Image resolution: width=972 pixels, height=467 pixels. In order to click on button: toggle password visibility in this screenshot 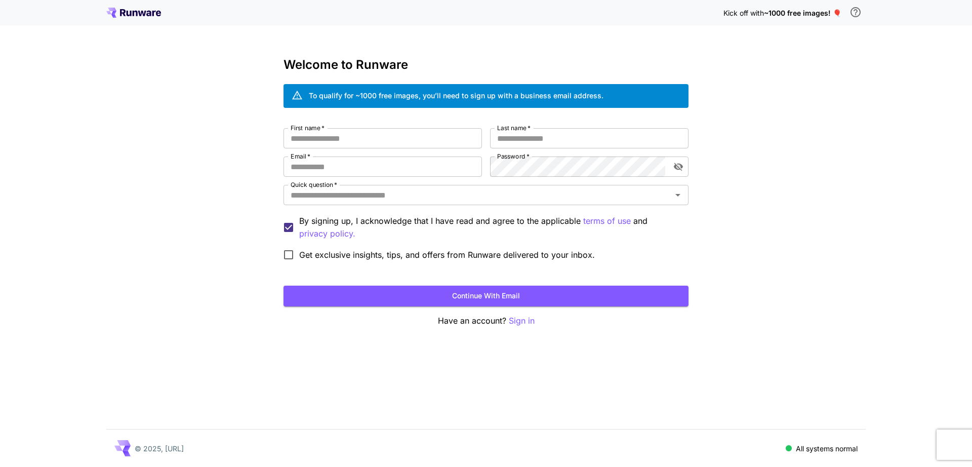, I will do `click(679, 167)`.